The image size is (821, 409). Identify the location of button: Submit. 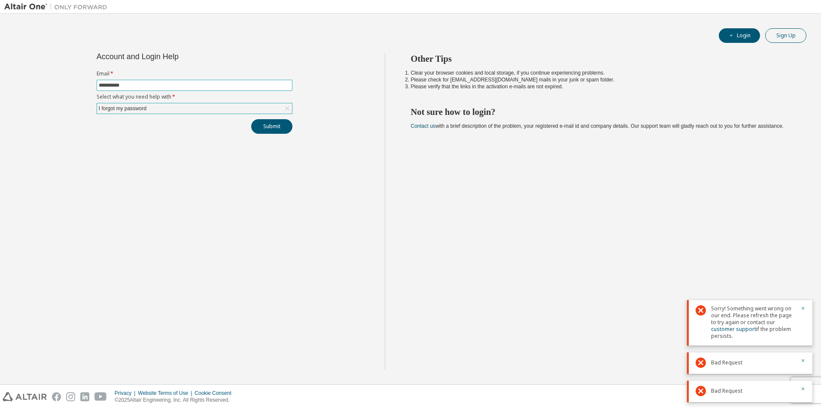
(272, 127).